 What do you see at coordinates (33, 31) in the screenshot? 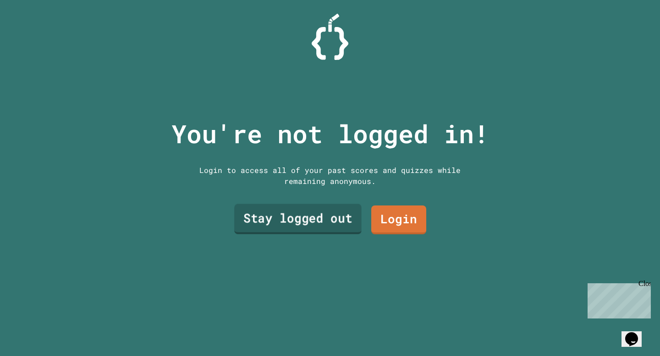
I see `div: Chat with us now!Close` at bounding box center [33, 31].